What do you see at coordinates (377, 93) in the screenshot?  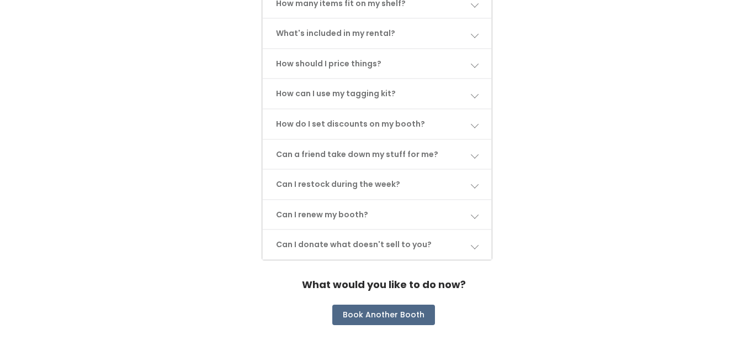 I see `a: How can I use my tagging kit?` at bounding box center [377, 93].